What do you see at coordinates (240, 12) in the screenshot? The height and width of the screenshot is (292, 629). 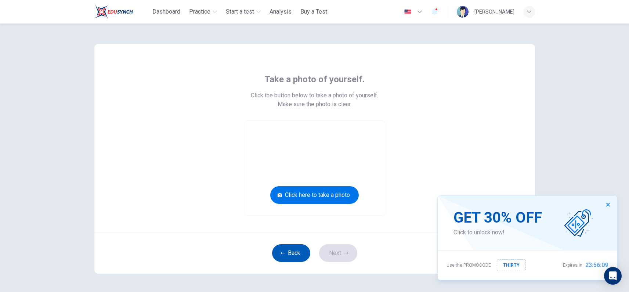 I see `span: Start a test` at bounding box center [240, 12].